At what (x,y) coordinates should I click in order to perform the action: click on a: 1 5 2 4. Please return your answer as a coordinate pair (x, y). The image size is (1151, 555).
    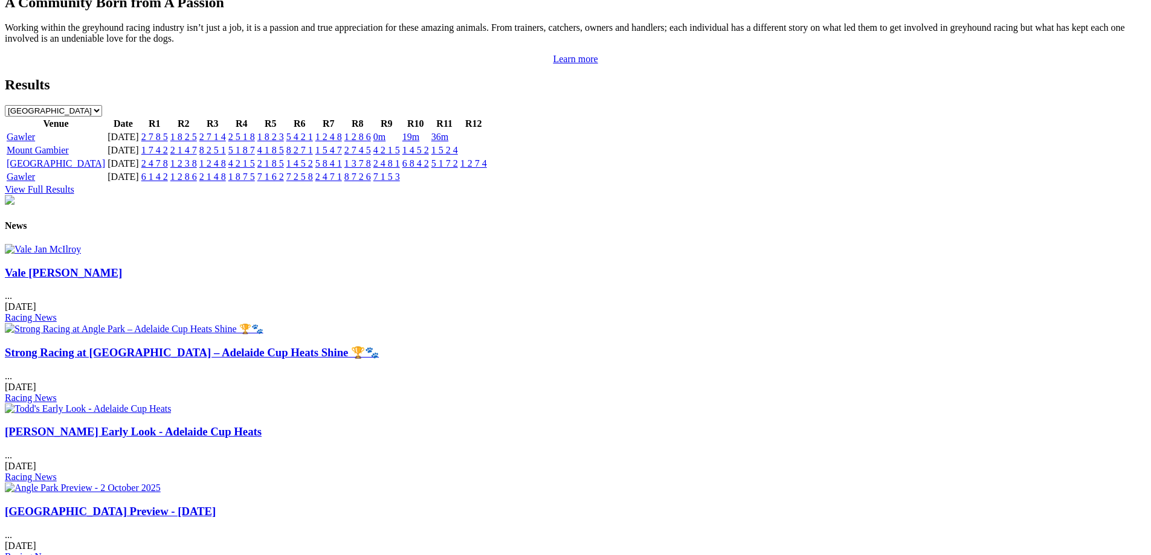
    Looking at the image, I should click on (445, 150).